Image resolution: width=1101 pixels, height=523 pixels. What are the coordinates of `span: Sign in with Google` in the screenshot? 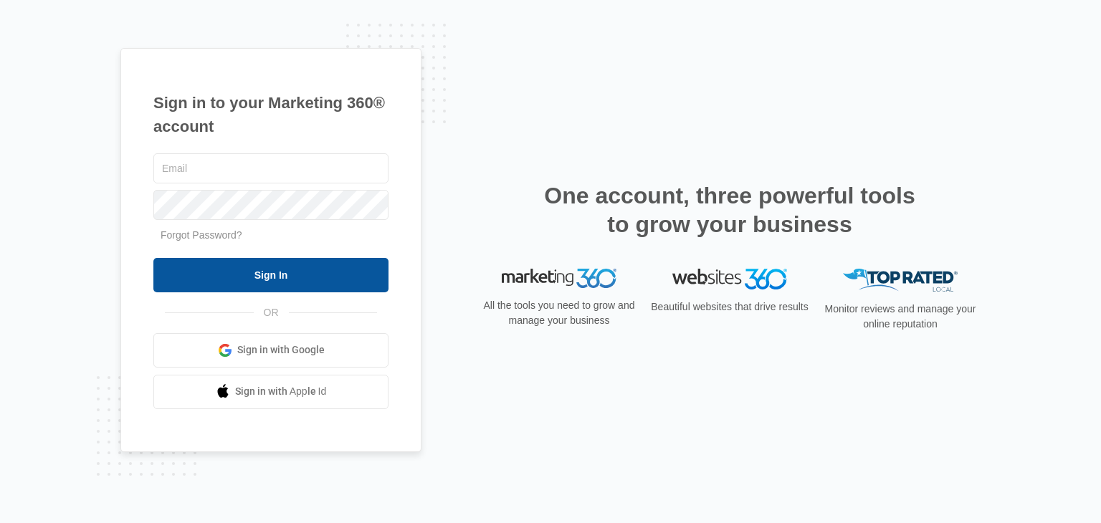 It's located at (281, 350).